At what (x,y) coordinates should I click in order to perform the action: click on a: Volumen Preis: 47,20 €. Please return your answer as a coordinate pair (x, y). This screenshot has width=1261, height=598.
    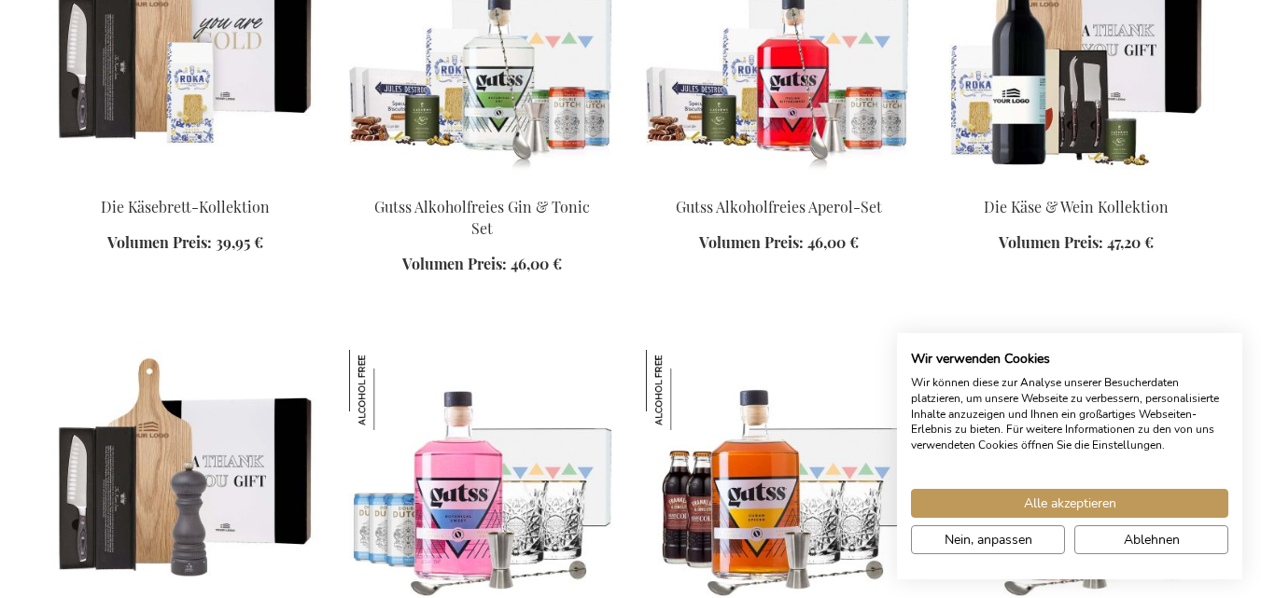
    Looking at the image, I should click on (1076, 243).